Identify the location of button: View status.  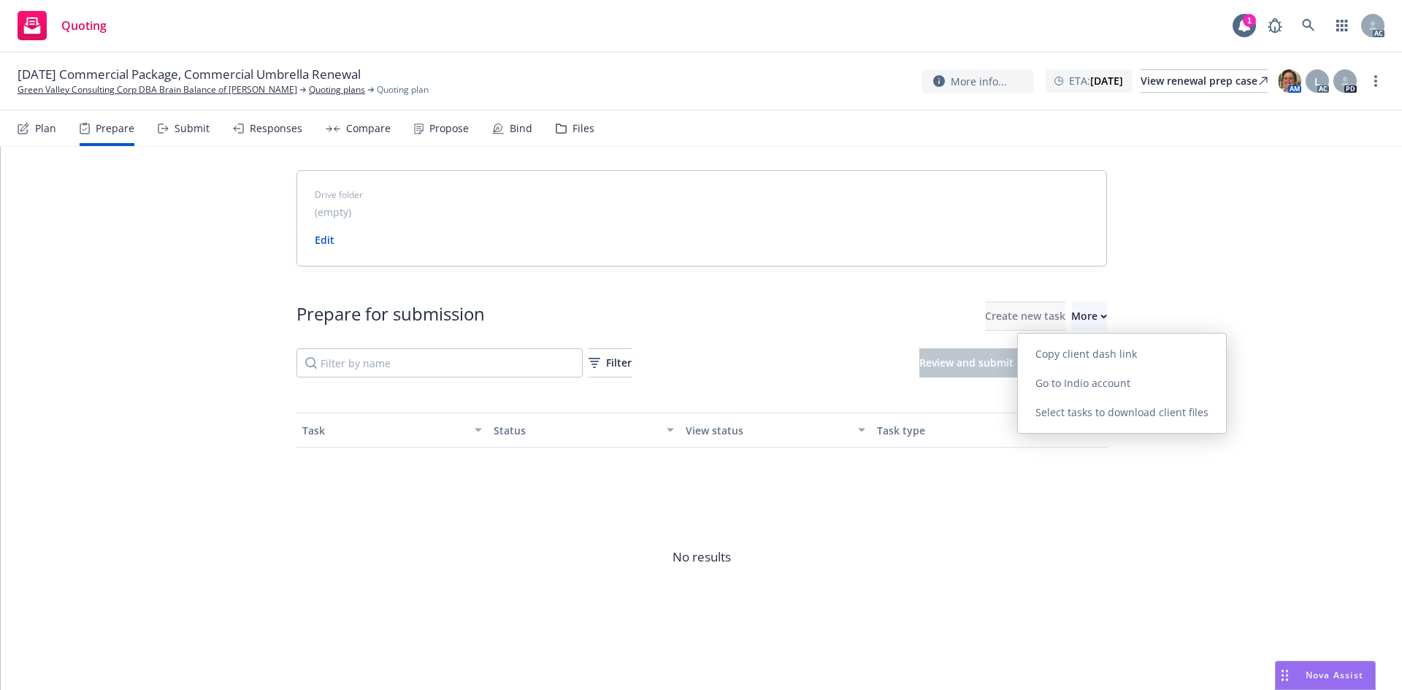
(776, 430).